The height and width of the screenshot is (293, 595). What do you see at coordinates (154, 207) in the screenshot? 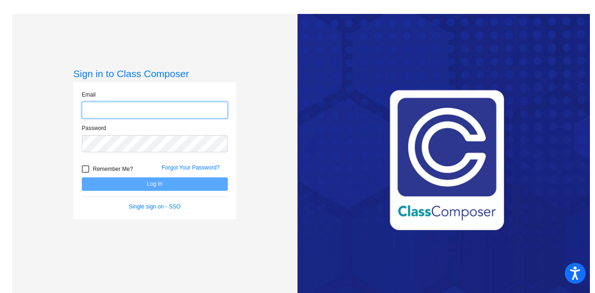
I see `a: Single sign on - SSO` at bounding box center [154, 207].